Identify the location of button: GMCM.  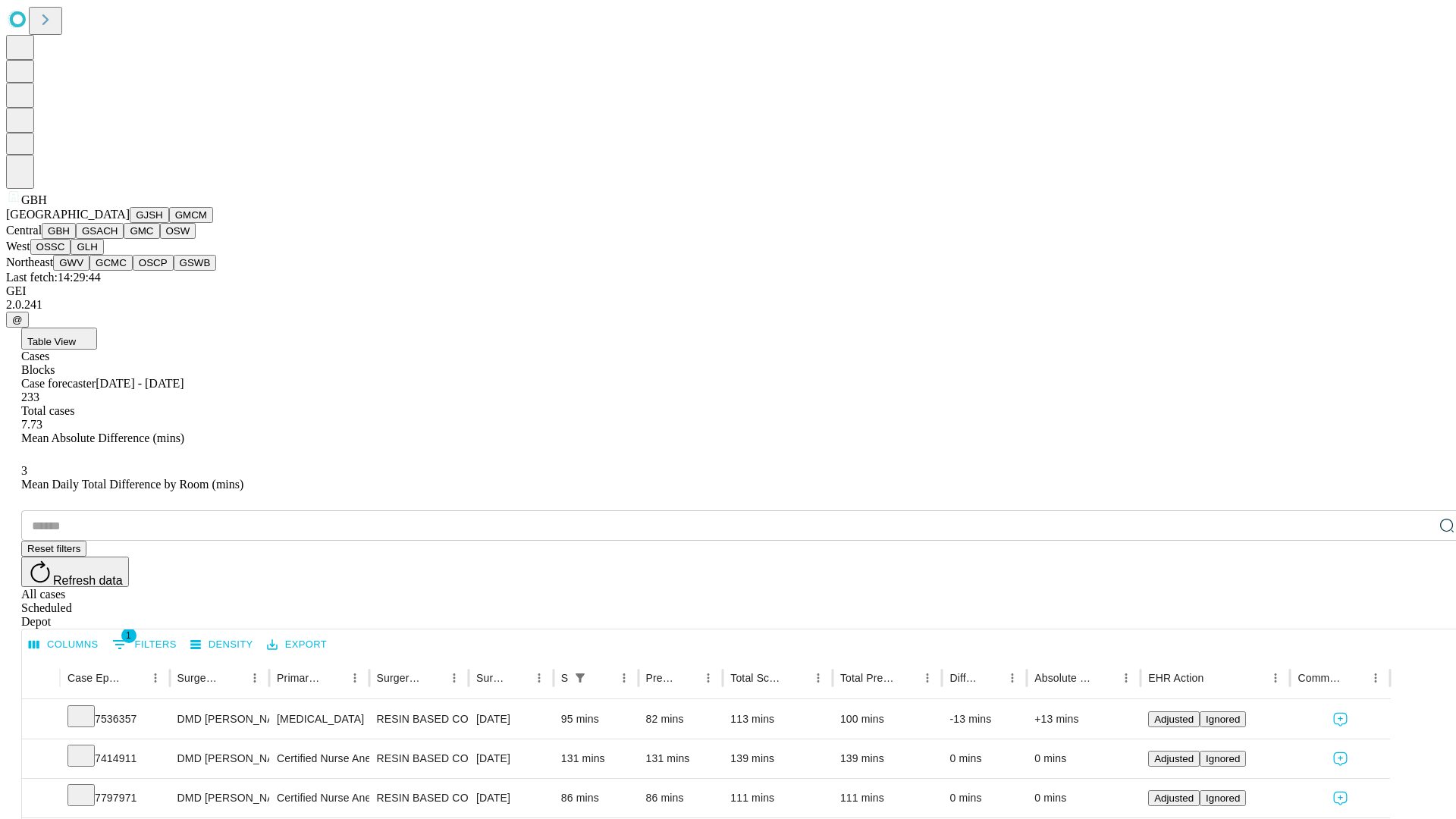
(191, 214).